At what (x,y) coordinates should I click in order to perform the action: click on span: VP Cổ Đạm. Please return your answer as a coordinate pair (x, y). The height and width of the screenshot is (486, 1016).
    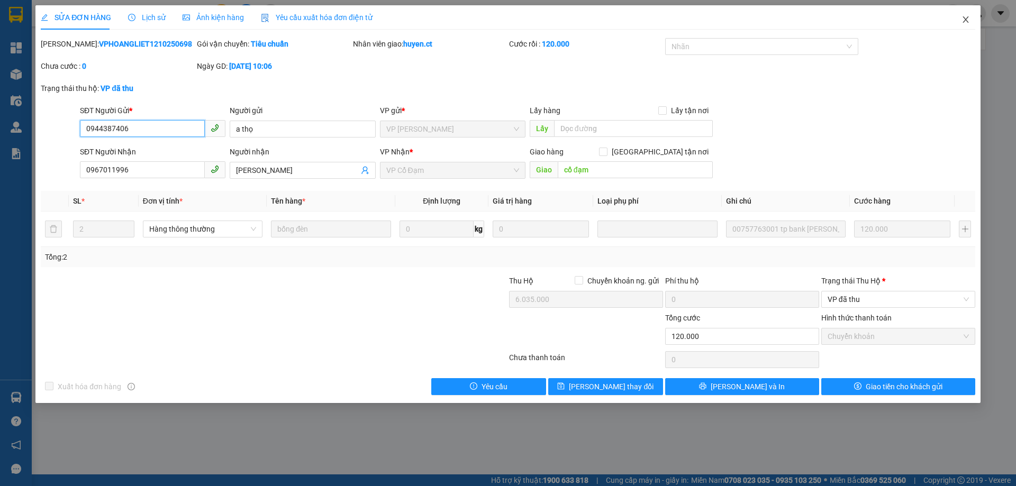
    Looking at the image, I should click on (453, 170).